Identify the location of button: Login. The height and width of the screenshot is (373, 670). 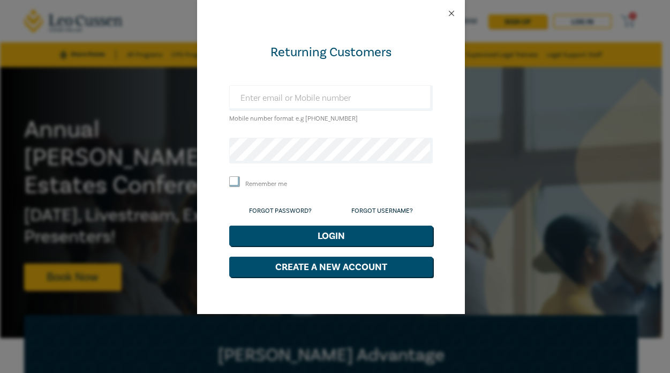
(331, 236).